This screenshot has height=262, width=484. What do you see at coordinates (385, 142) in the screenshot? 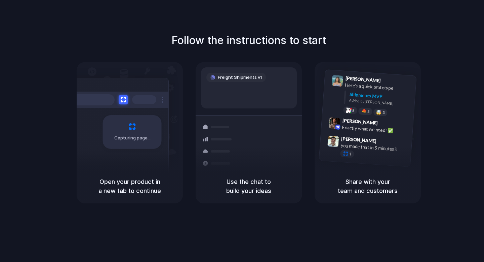
I see `span: 9:47 AM` at bounding box center [385, 142].